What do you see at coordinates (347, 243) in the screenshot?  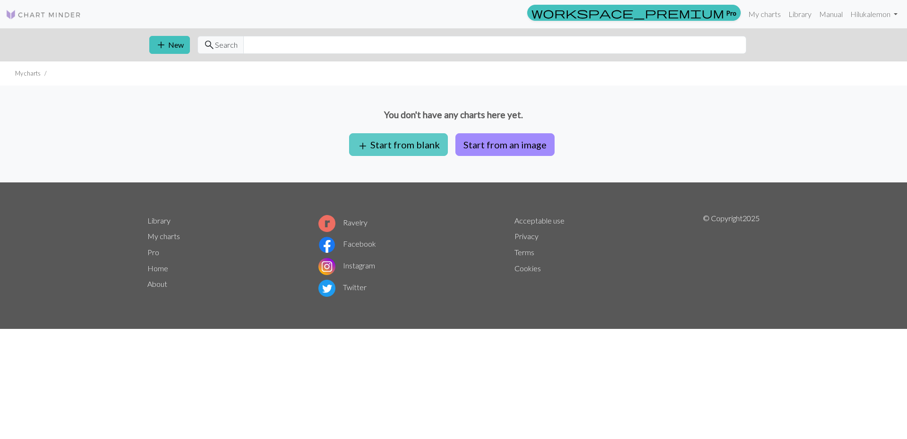 I see `a: Facebook` at bounding box center [347, 243].